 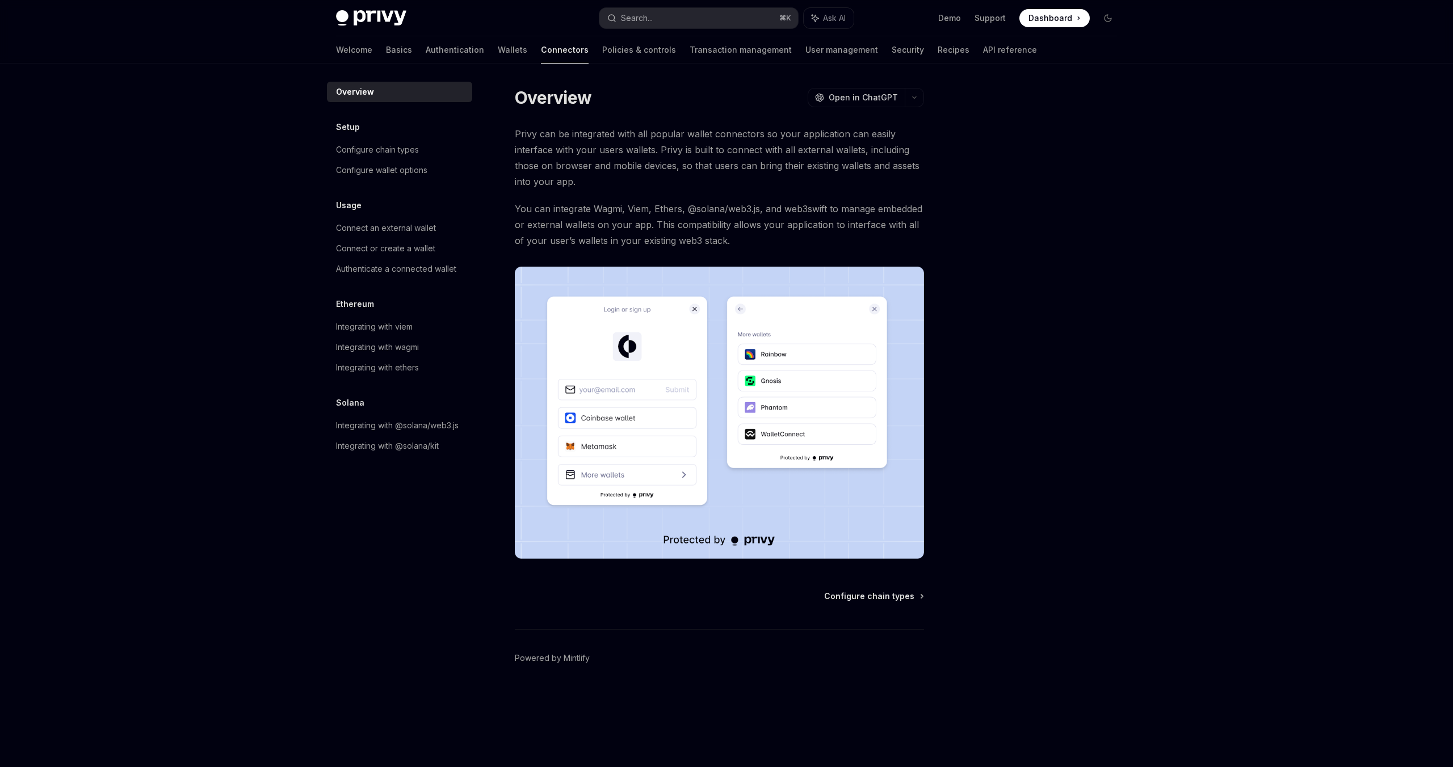 What do you see at coordinates (455, 50) in the screenshot?
I see `a: Authentication` at bounding box center [455, 50].